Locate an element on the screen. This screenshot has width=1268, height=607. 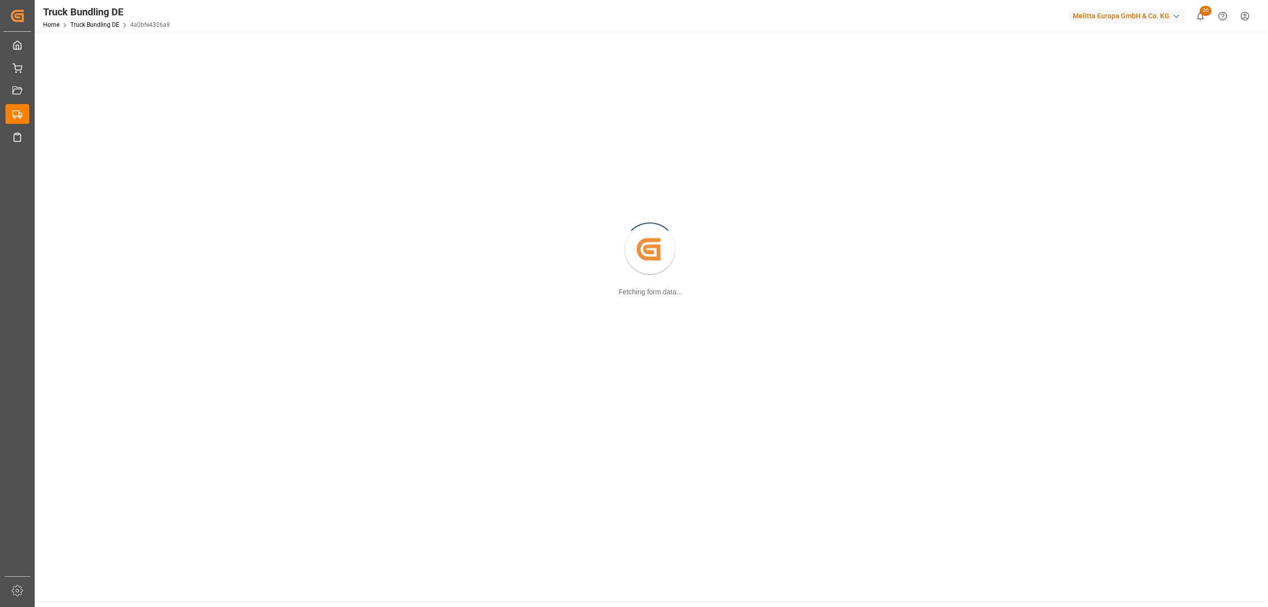
a: Home is located at coordinates (51, 25).